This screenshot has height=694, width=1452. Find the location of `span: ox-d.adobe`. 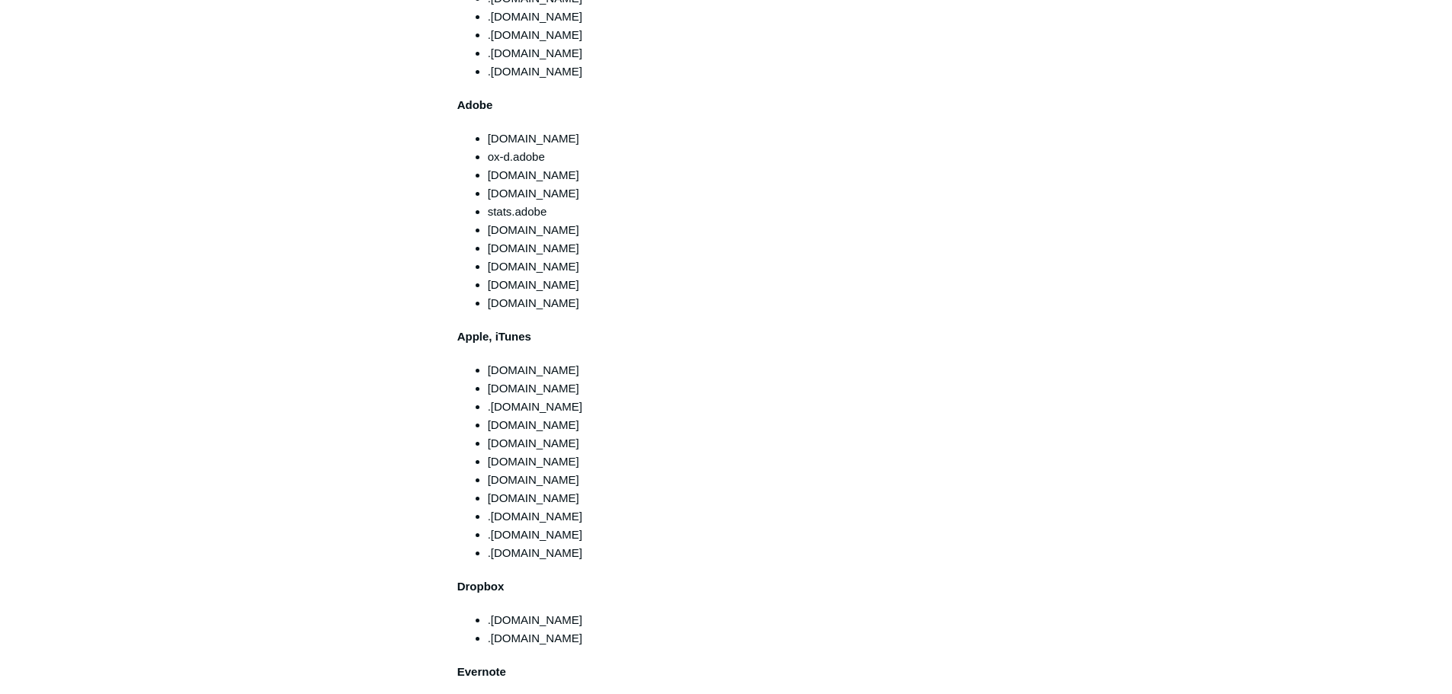

span: ox-d.adobe is located at coordinates (516, 156).